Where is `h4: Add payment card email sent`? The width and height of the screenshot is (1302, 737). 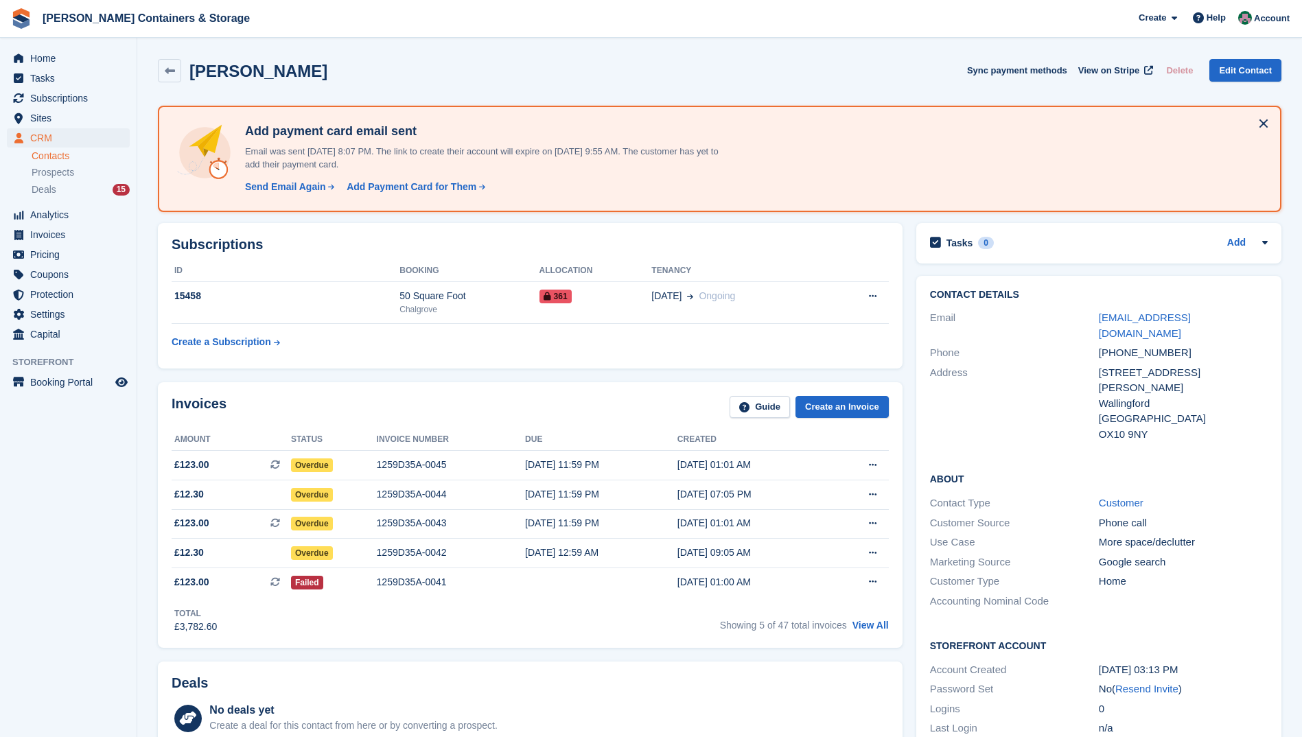
h4: Add payment card email sent is located at coordinates (480, 131).